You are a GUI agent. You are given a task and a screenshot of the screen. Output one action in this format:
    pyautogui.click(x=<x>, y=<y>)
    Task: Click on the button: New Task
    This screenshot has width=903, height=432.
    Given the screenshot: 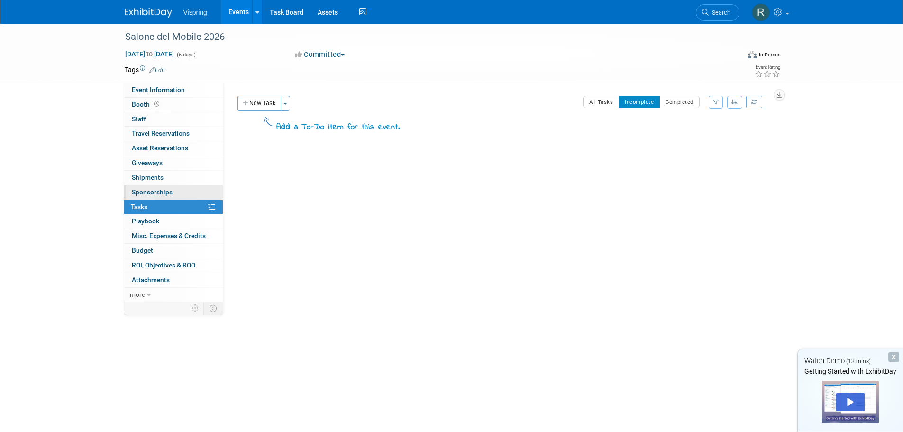 What is the action you would take?
    pyautogui.click(x=259, y=103)
    